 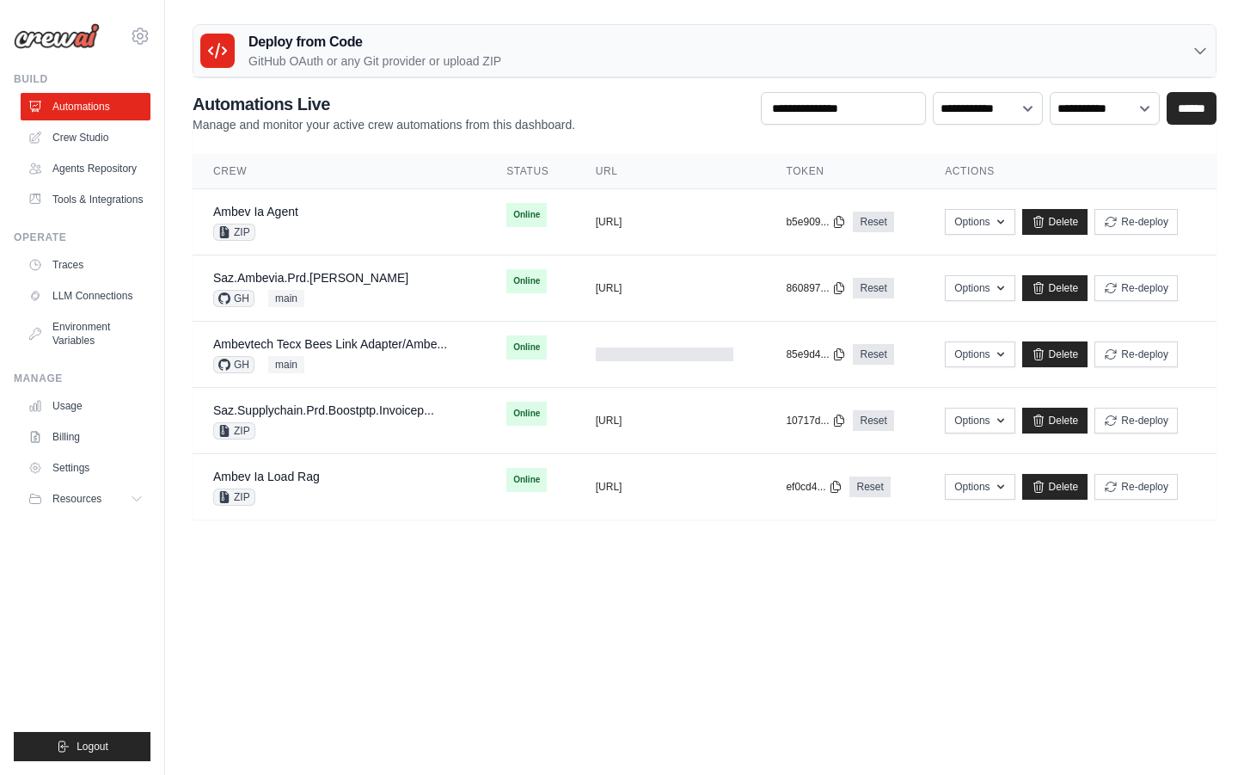 I want to click on a: Saz.Supplychain.Prd.Boostptp.Invoicep..., so click(x=323, y=410).